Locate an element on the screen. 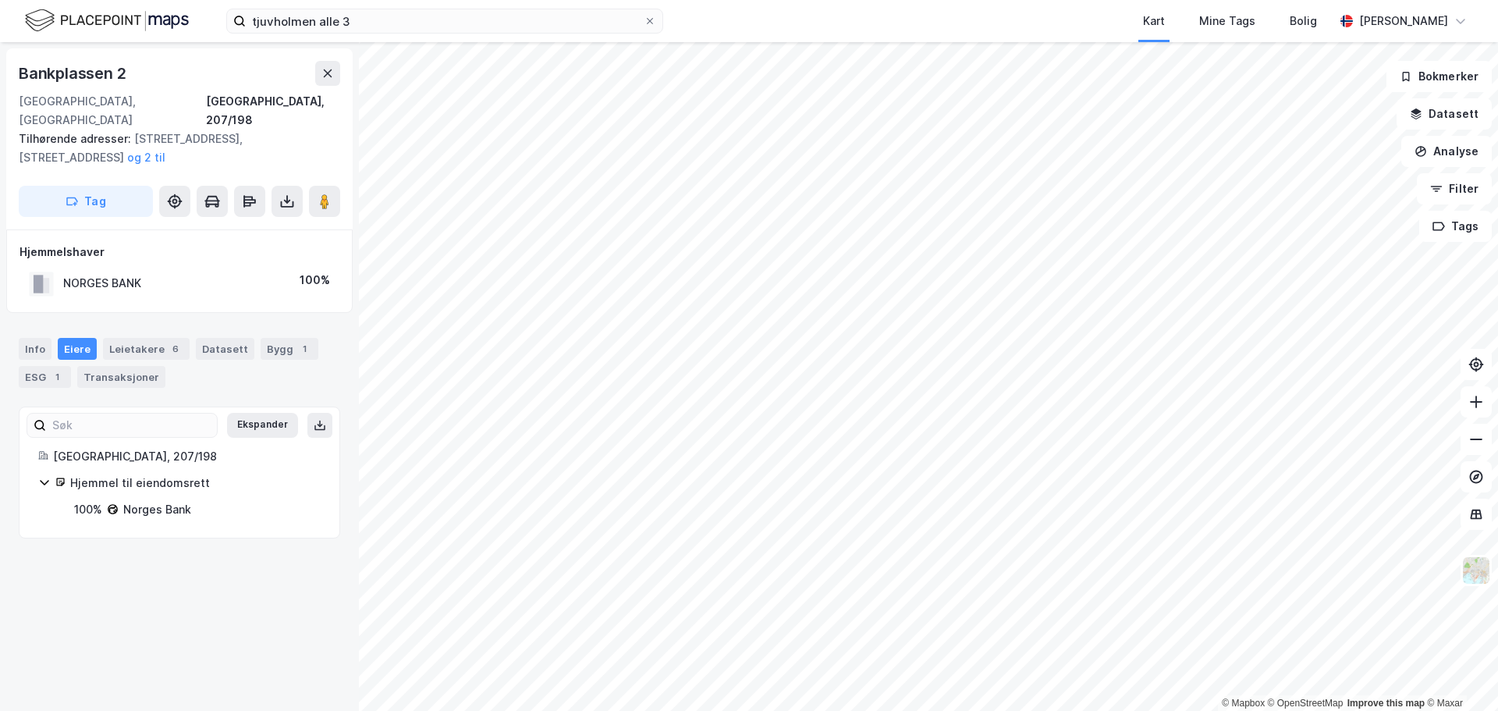 The image size is (1498, 711). div: Eiere is located at coordinates (77, 349).